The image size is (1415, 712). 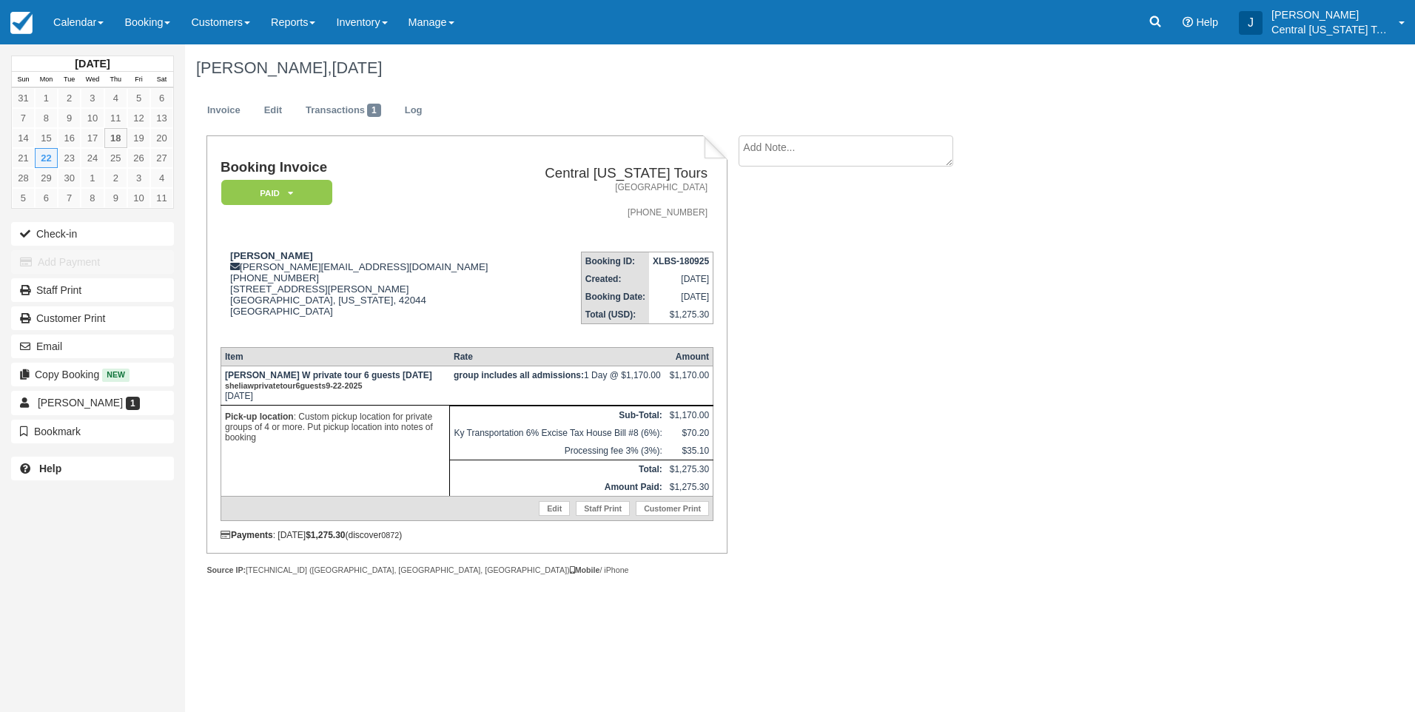 What do you see at coordinates (115, 374) in the screenshot?
I see `span: New` at bounding box center [115, 374].